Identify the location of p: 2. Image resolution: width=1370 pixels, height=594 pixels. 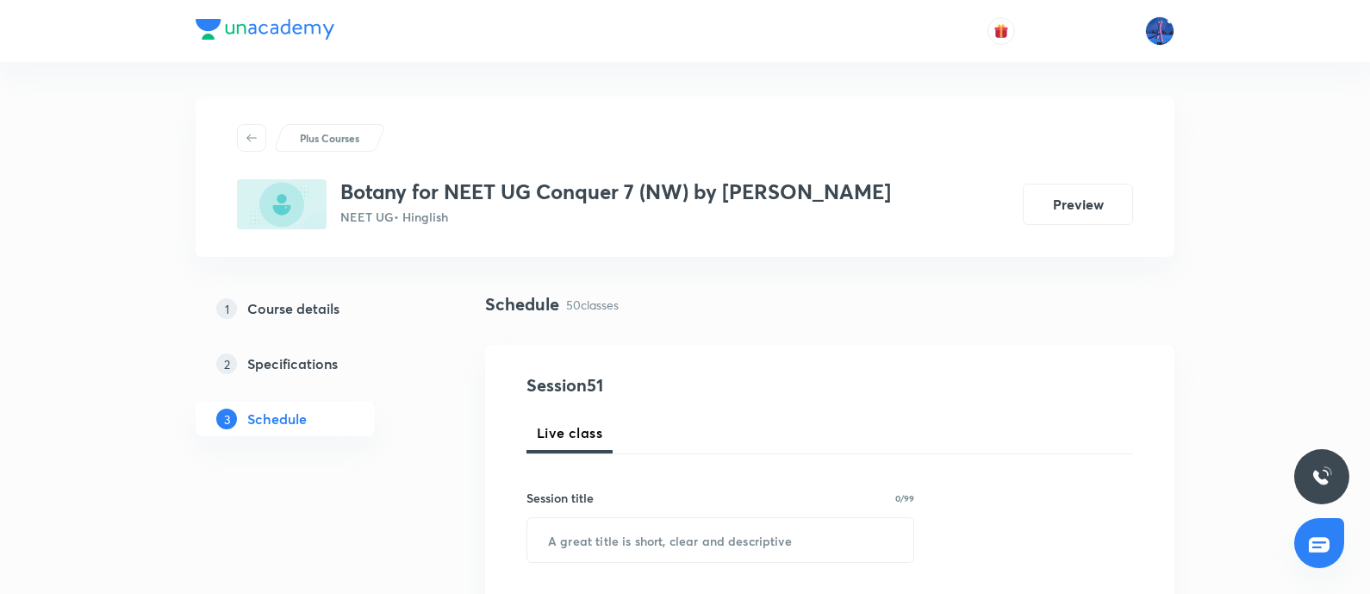
(227, 364).